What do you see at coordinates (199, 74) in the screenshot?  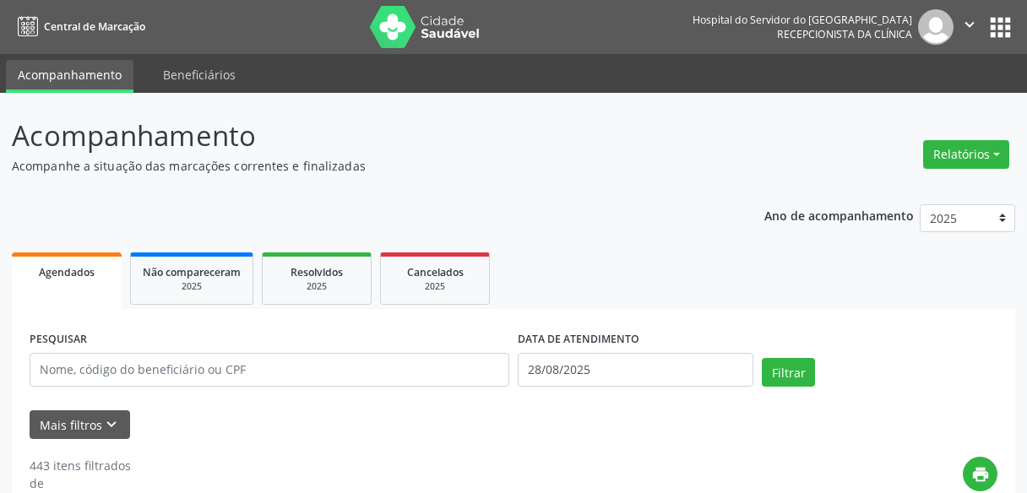 I see `a: Beneficiários` at bounding box center [199, 74].